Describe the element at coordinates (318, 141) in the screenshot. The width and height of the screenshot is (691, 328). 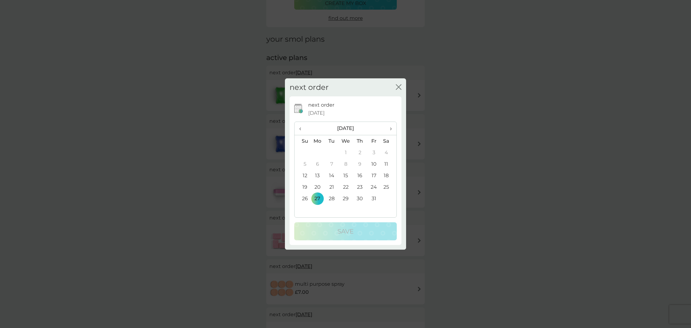
I see `th: Mo` at that location.